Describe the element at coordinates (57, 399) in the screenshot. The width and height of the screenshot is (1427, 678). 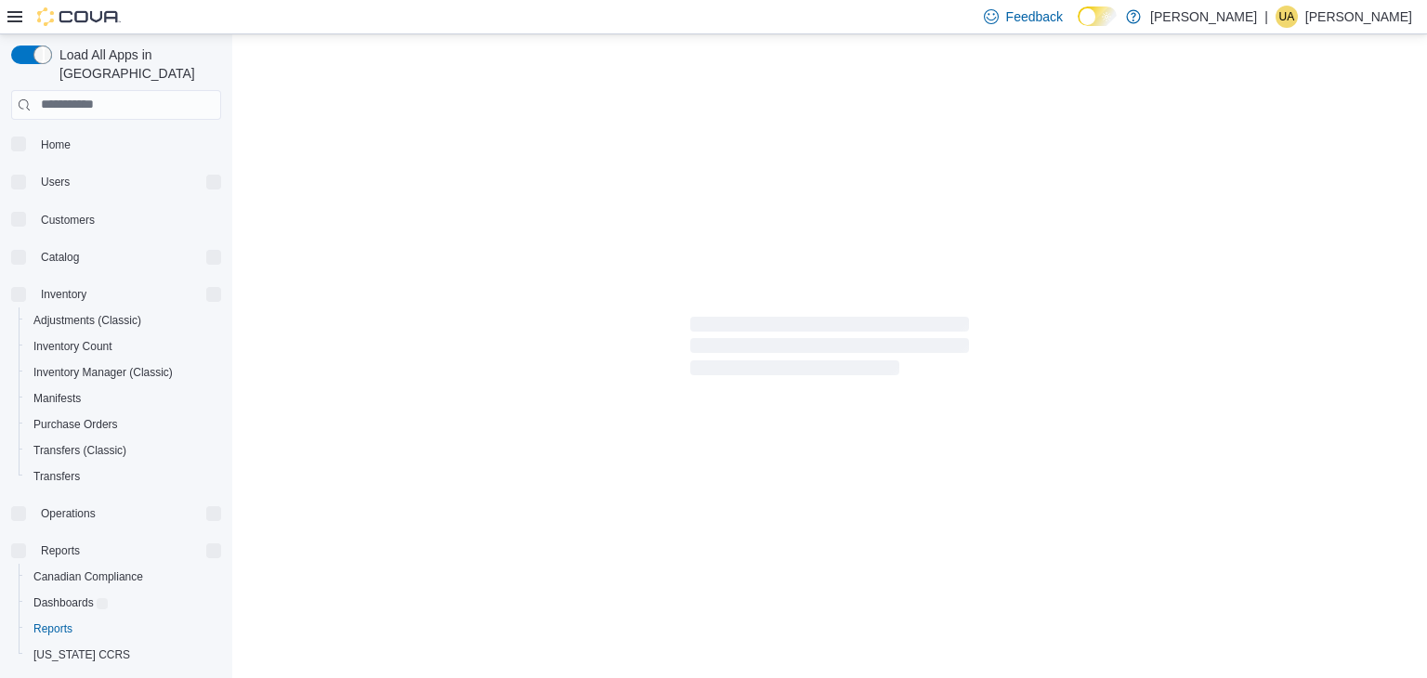
I see `a: Manifests` at that location.